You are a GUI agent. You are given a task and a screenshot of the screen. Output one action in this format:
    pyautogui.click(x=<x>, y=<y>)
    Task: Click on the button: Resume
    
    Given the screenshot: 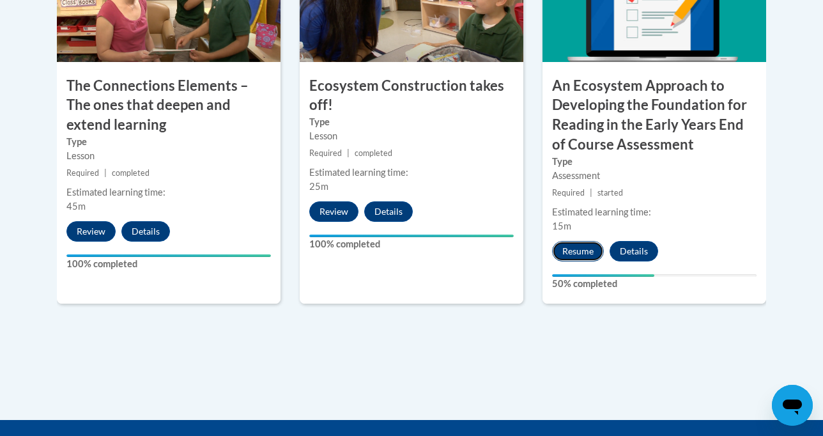 What is the action you would take?
    pyautogui.click(x=578, y=251)
    